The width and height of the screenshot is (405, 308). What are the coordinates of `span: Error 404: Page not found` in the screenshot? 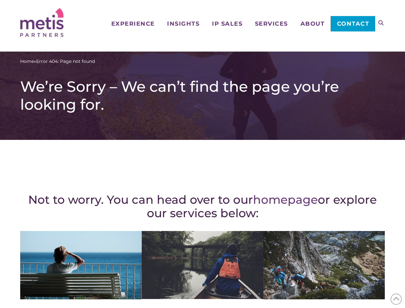 It's located at (65, 61).